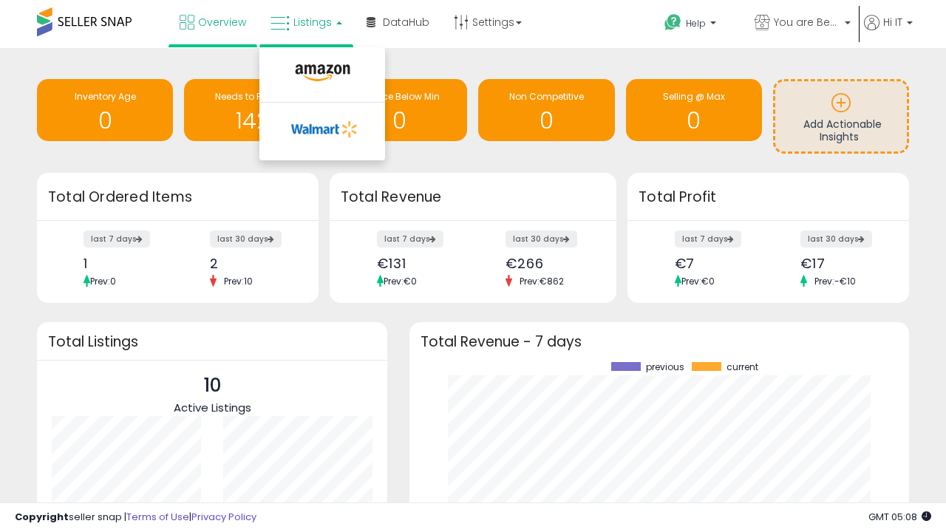 This screenshot has width=946, height=532. What do you see at coordinates (694, 96) in the screenshot?
I see `span: Selling @ Max` at bounding box center [694, 96].